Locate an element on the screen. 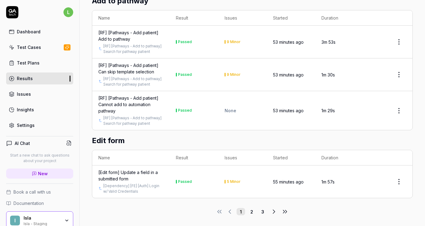 This screenshot has width=425, height=226. div: Settings is located at coordinates (26, 125).